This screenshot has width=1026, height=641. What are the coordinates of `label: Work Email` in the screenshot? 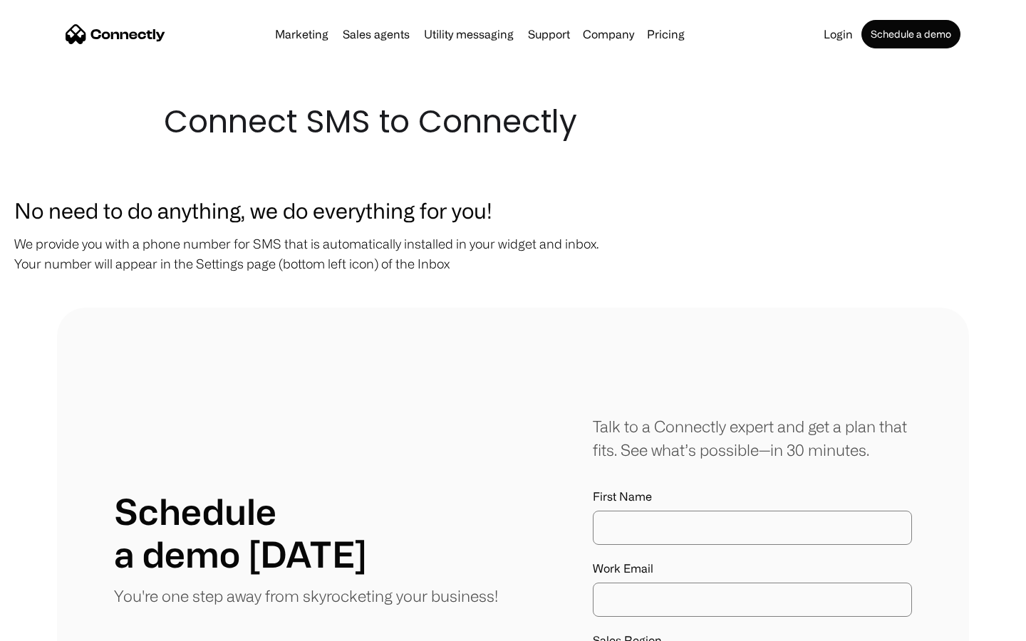 It's located at (753, 569).